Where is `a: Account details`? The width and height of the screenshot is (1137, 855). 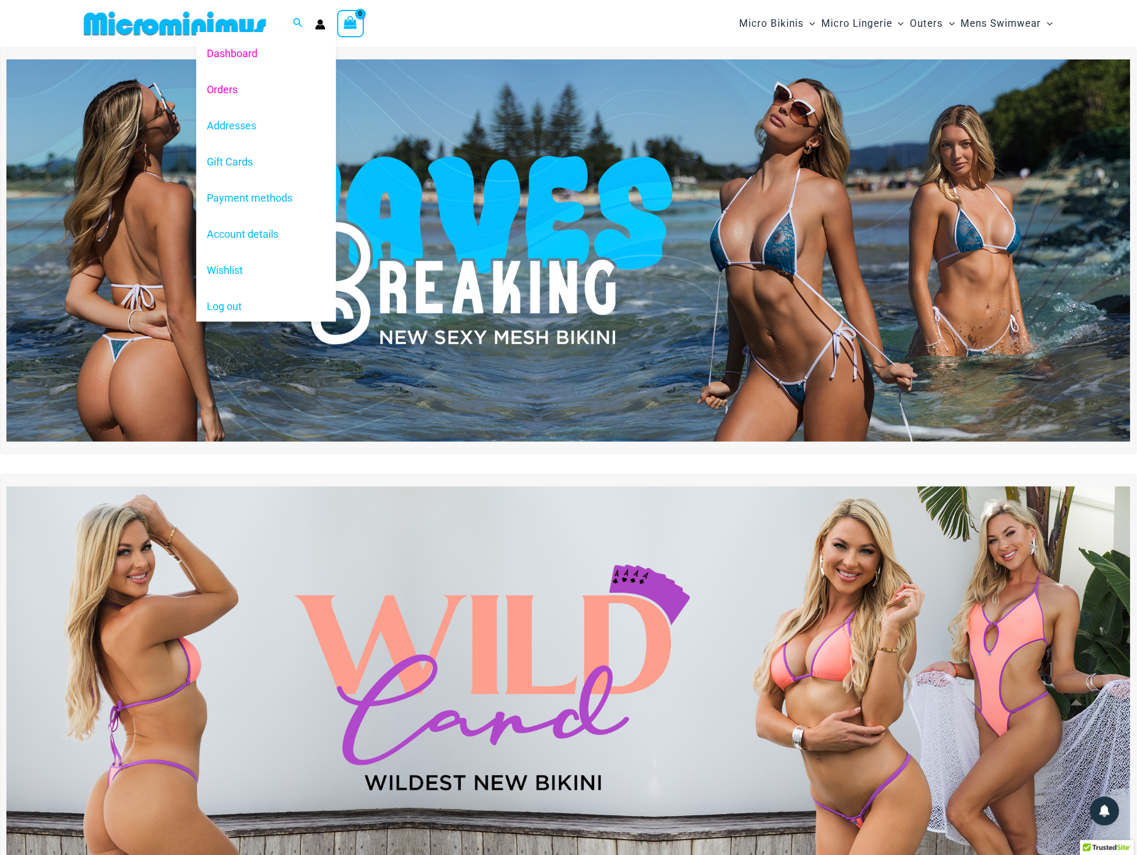
a: Account details is located at coordinates (266, 234).